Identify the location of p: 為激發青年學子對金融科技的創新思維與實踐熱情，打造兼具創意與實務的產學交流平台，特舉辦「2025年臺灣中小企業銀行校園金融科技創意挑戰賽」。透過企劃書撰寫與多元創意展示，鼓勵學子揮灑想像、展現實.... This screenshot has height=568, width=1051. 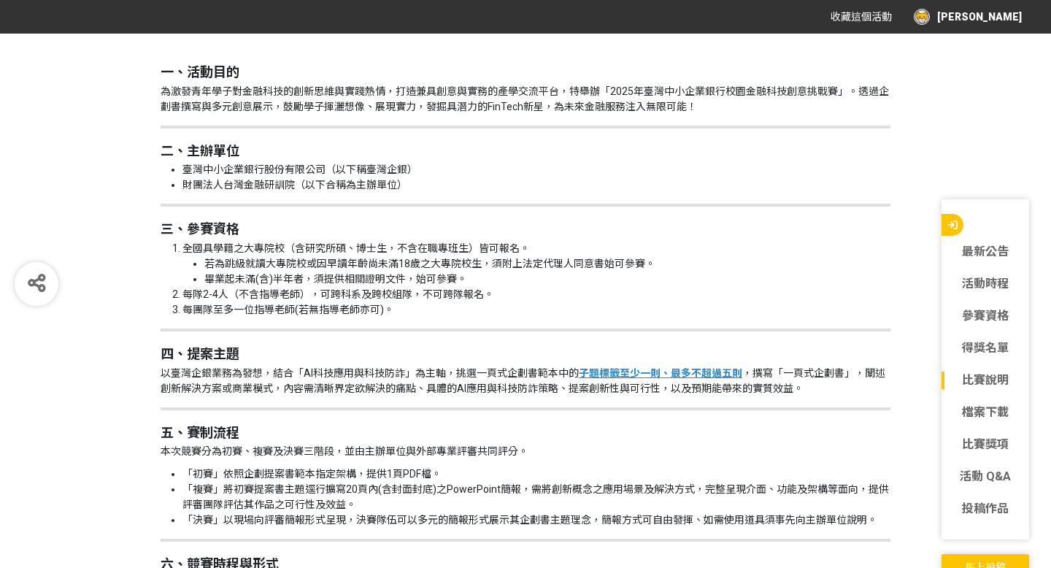
(525, 99).